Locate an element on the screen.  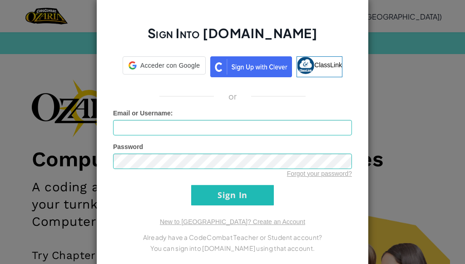
p: Already have a CodeCombat Teacher or Student account? is located at coordinates (233, 237).